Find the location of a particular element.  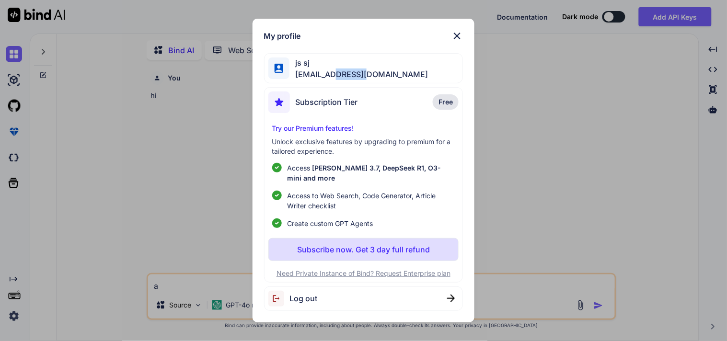

p: Subscribe now. Get 3 day full refund is located at coordinates (363, 250).